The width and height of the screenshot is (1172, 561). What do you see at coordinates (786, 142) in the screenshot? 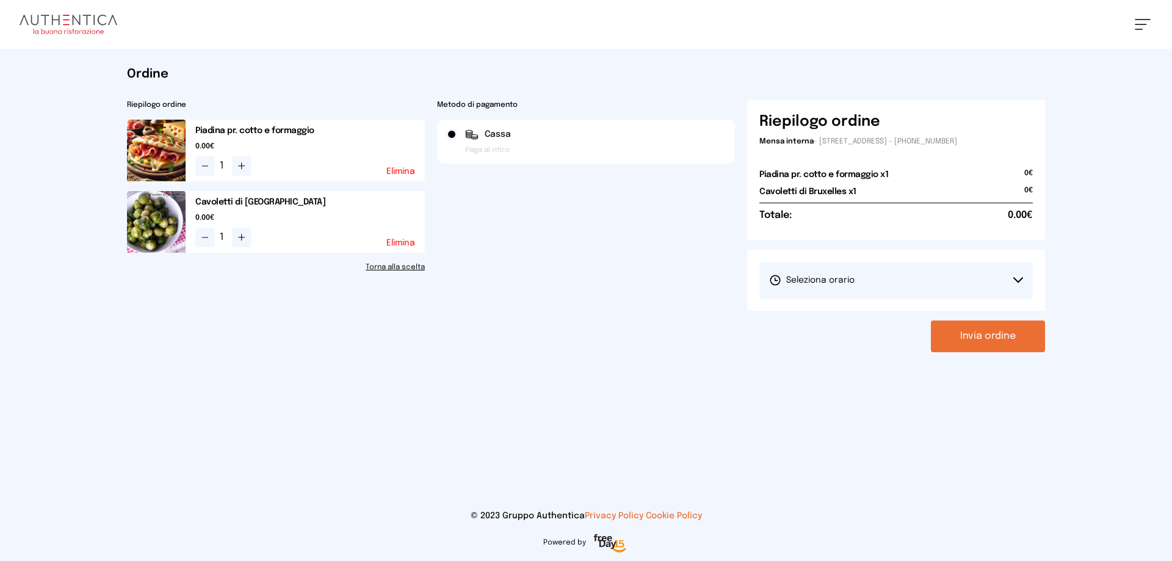
I see `span: Mensa interna` at bounding box center [786, 142].